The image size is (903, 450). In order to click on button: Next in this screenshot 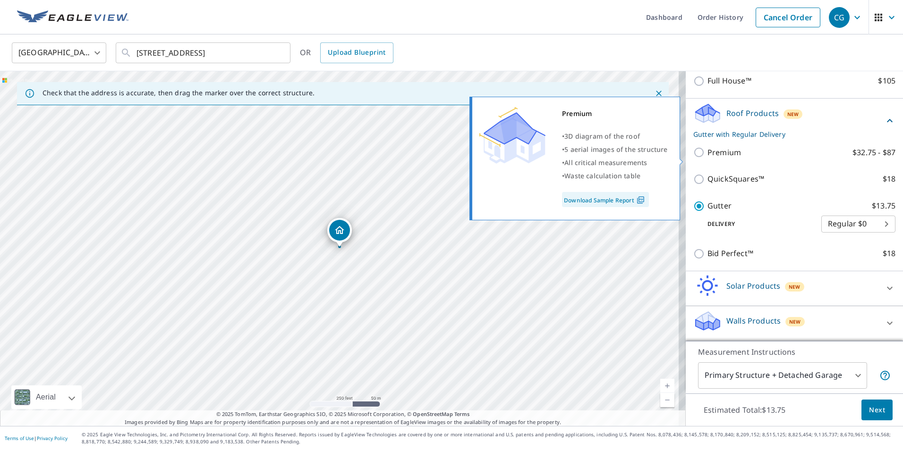, I will do `click(877, 410)`.